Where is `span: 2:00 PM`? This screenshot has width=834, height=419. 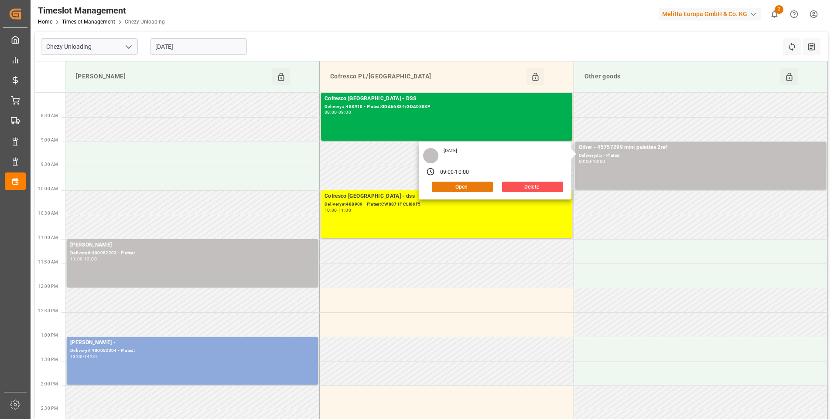
span: 2:00 PM is located at coordinates (49, 384).